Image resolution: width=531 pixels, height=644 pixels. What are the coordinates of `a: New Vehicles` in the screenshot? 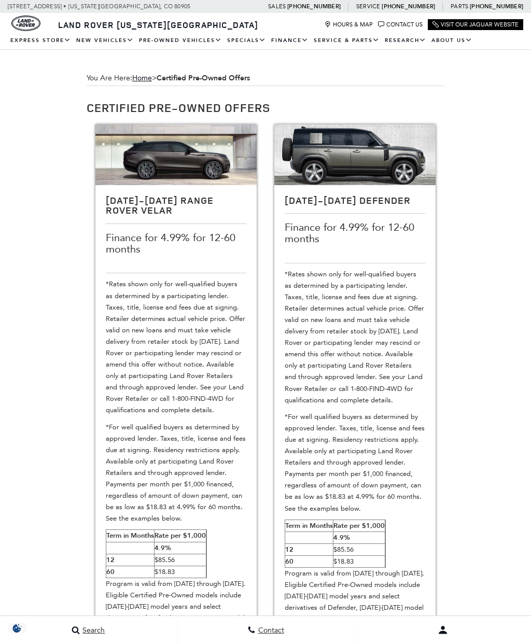 It's located at (105, 40).